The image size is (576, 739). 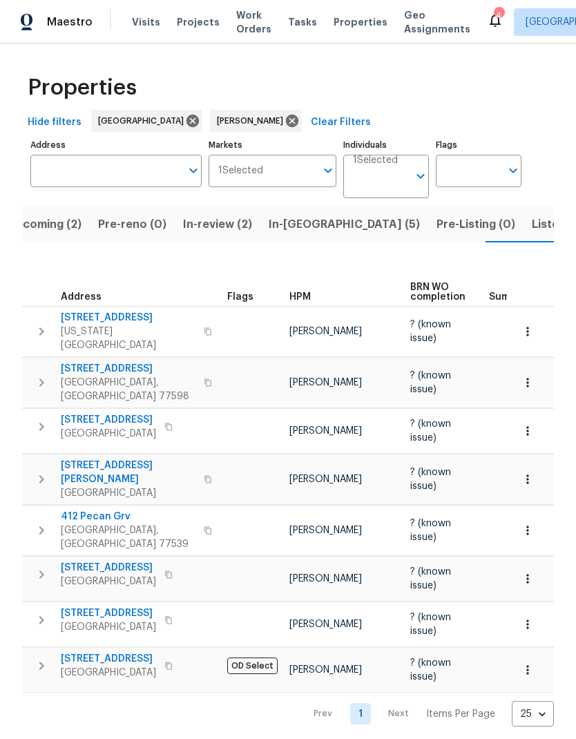 What do you see at coordinates (300, 297) in the screenshot?
I see `span: HPM` at bounding box center [300, 297].